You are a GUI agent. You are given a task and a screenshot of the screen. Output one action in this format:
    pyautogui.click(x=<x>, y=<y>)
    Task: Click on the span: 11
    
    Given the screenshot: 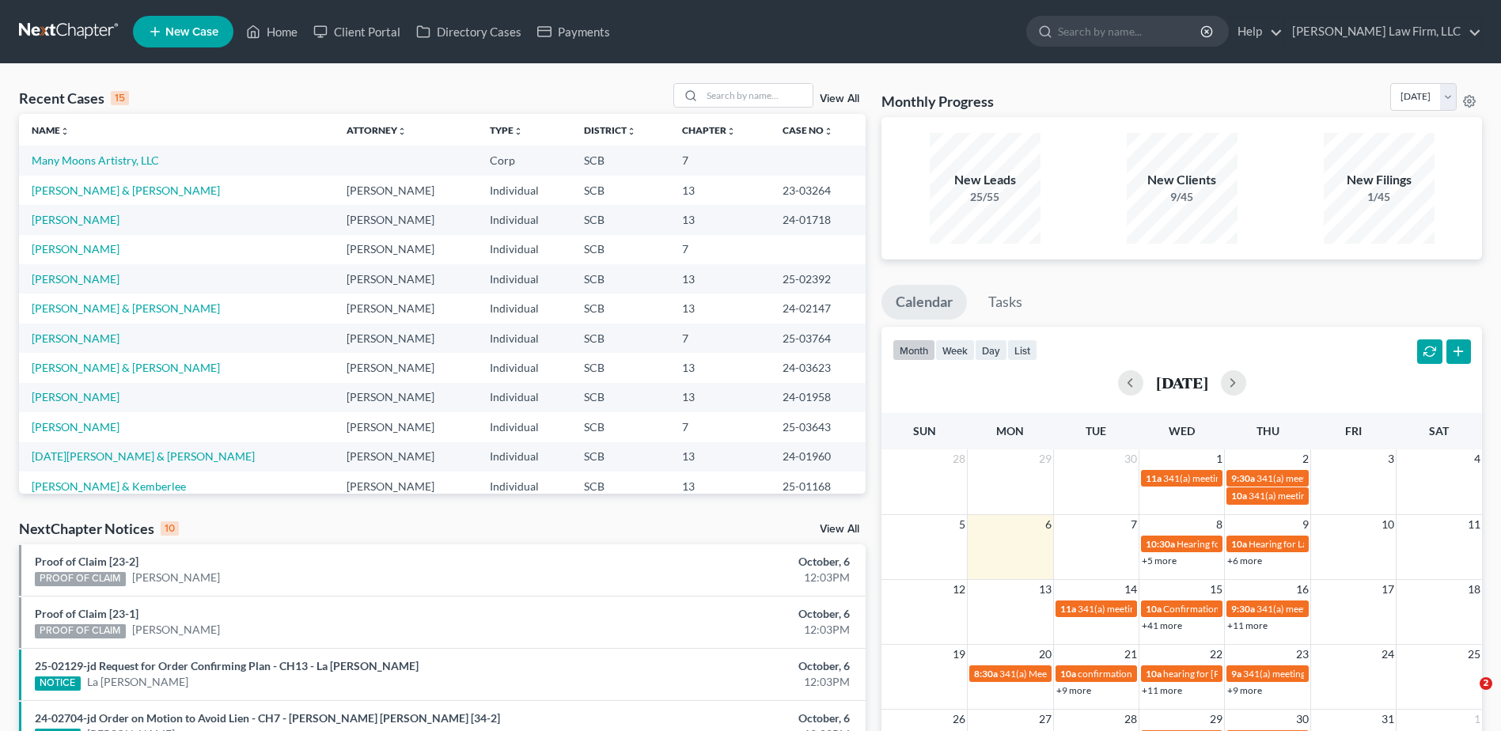 What is the action you would take?
    pyautogui.click(x=1474, y=524)
    